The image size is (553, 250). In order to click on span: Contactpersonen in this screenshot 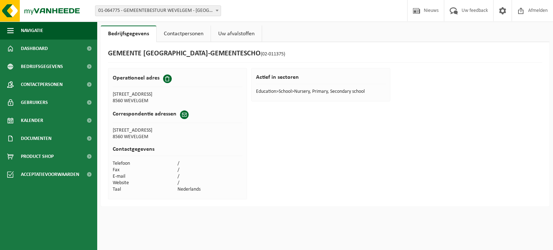, I will do `click(42, 85)`.